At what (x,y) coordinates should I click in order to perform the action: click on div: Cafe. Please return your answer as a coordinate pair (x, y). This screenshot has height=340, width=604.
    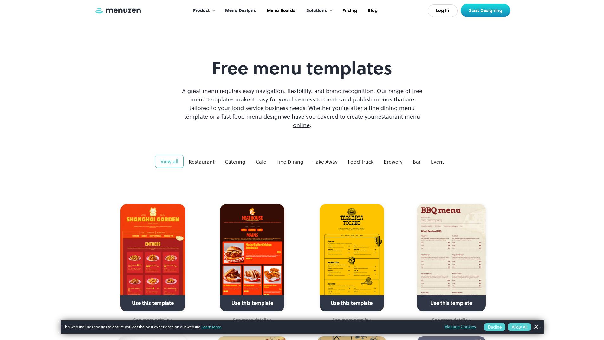
    Looking at the image, I should click on (261, 162).